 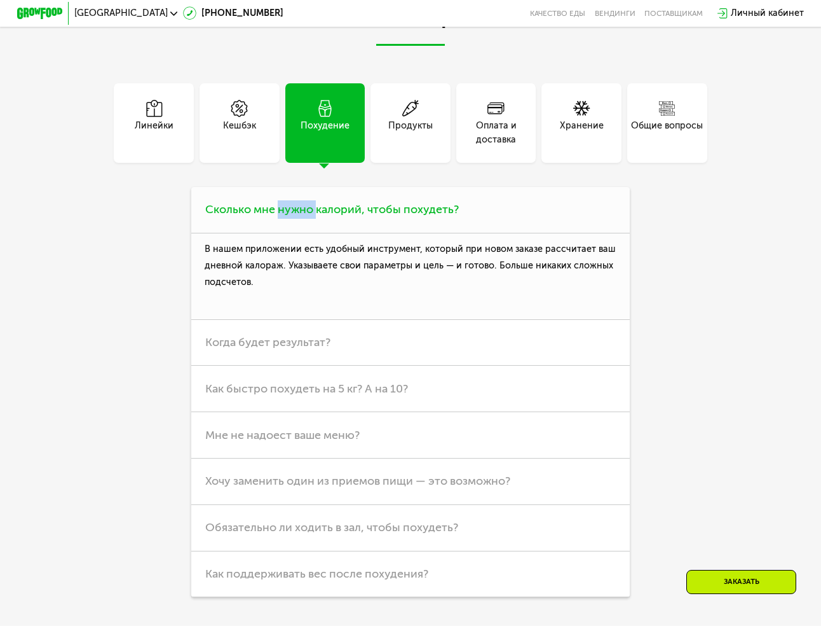 What do you see at coordinates (558, 13) in the screenshot?
I see `a: Качество еды` at bounding box center [558, 13].